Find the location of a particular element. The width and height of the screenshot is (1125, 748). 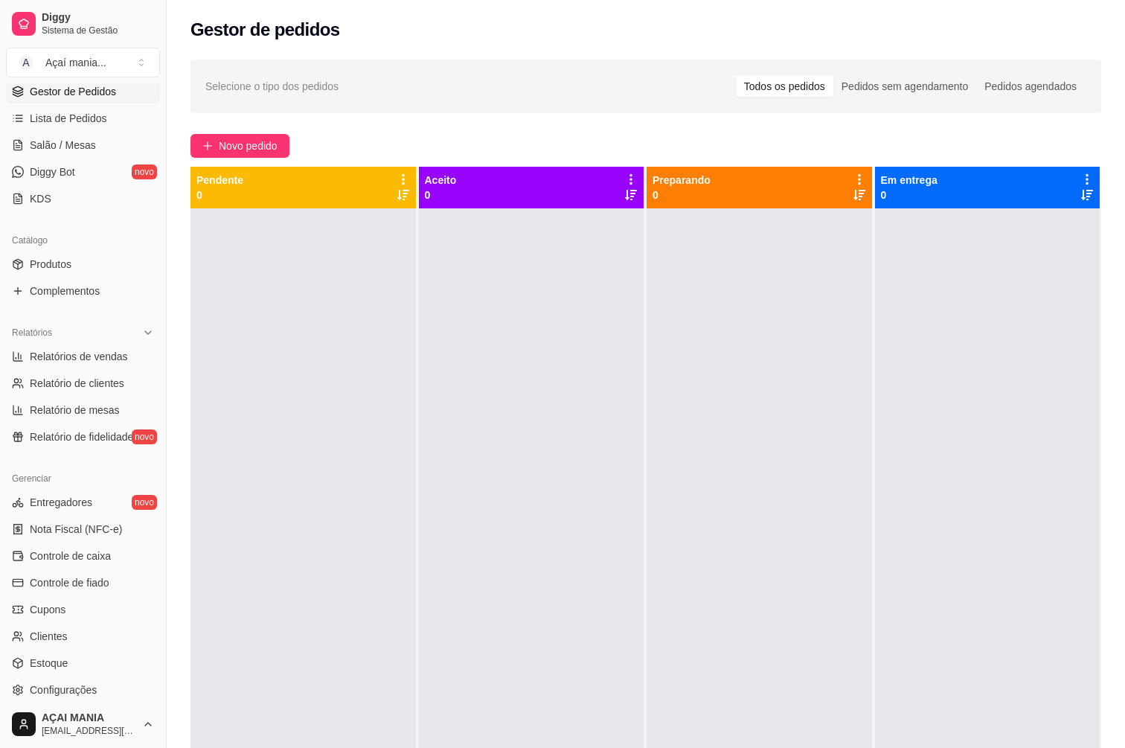

span: Sistema de Gestão is located at coordinates (97, 30).